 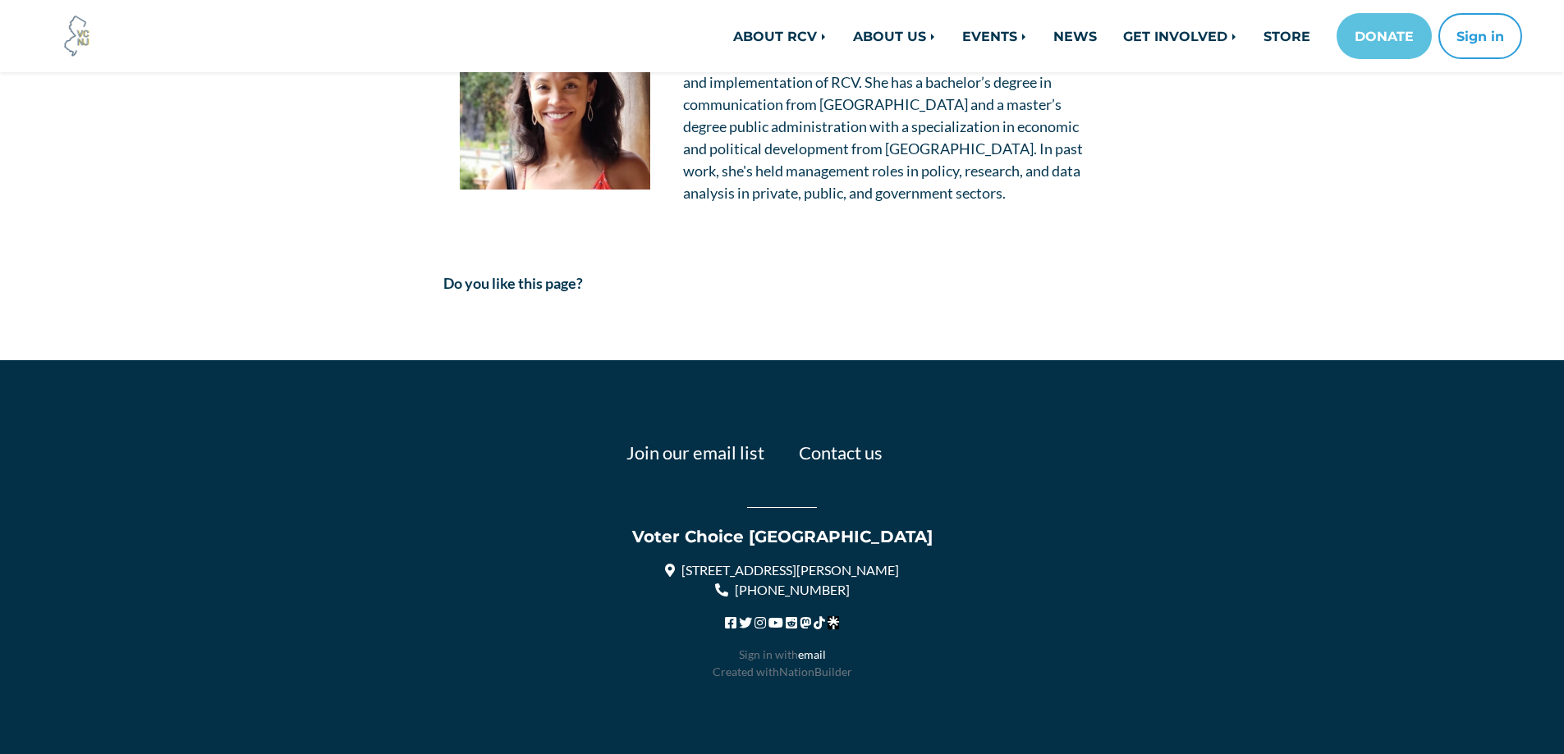 I want to click on a: GET INVOLVED, so click(x=1180, y=36).